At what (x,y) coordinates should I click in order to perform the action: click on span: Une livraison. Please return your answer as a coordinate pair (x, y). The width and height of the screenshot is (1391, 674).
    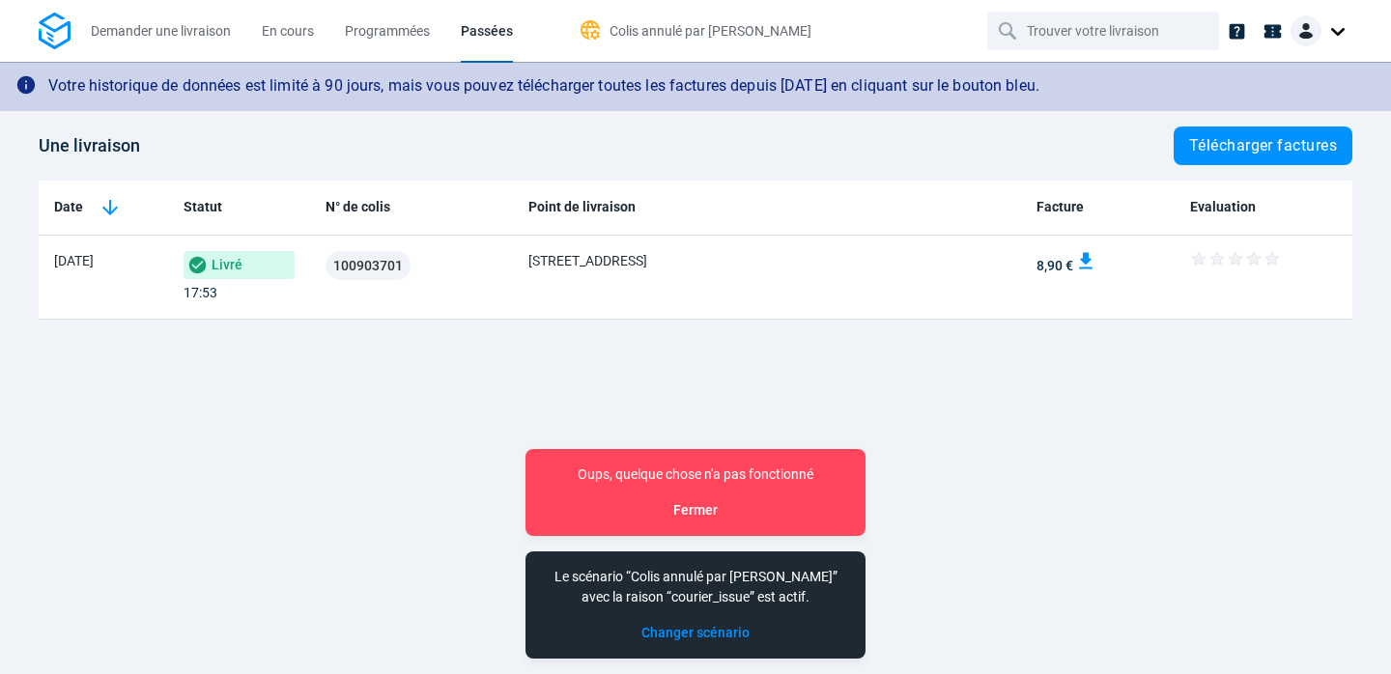
    Looking at the image, I should click on (89, 145).